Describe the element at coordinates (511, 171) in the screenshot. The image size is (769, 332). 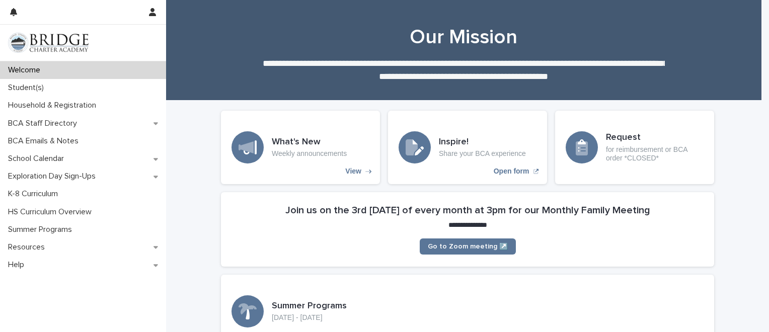
I see `p: Open form` at that location.